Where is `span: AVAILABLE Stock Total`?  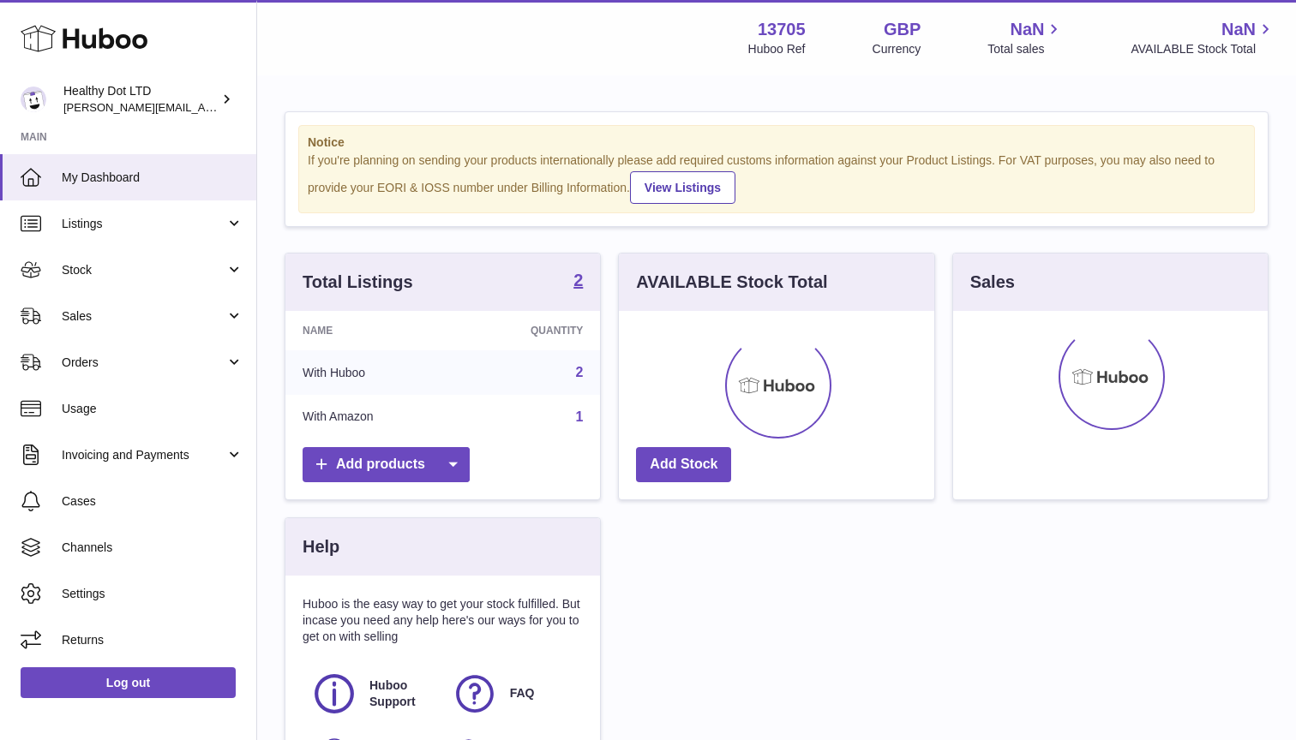 span: AVAILABLE Stock Total is located at coordinates (1202, 49).